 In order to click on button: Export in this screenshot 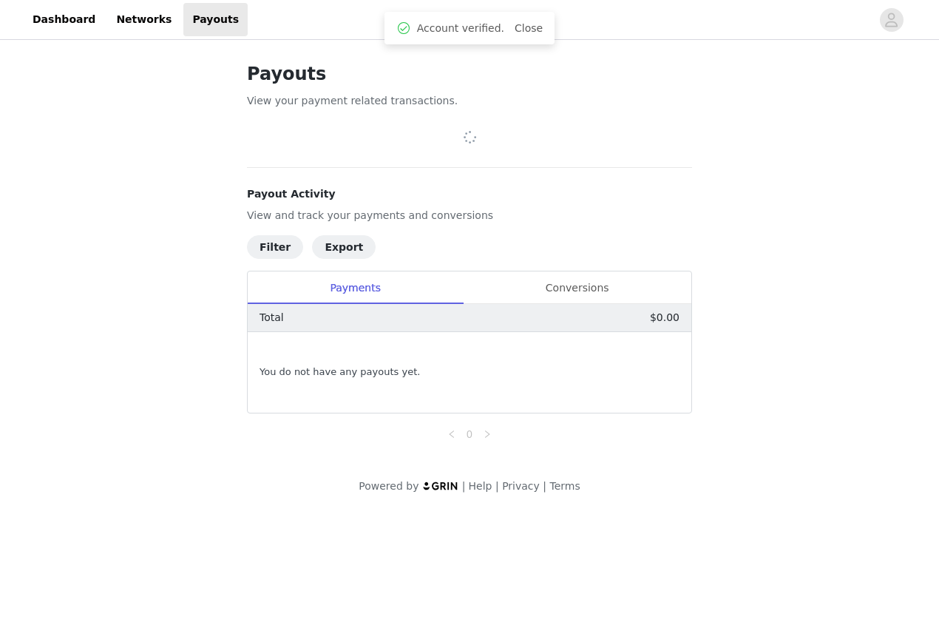, I will do `click(344, 247)`.